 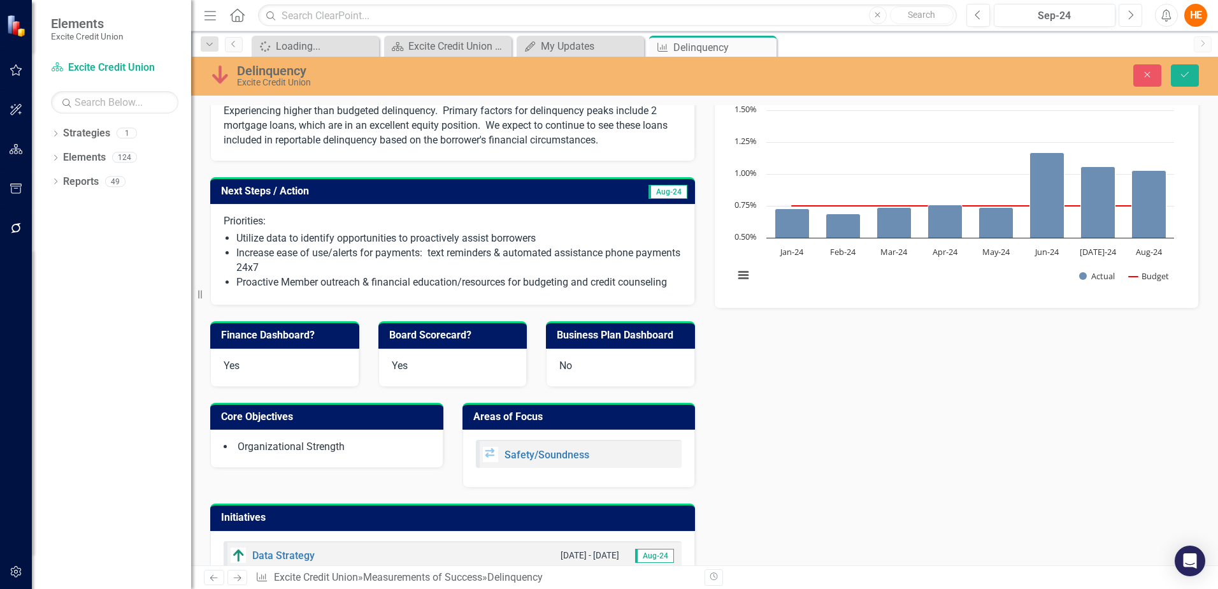 I want to click on path: Jul-24, 1.06. Actual., so click(x=1098, y=203).